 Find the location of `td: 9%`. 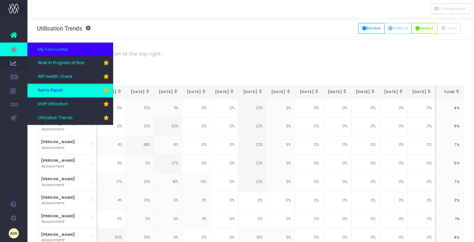

td: 9% is located at coordinates (168, 145).